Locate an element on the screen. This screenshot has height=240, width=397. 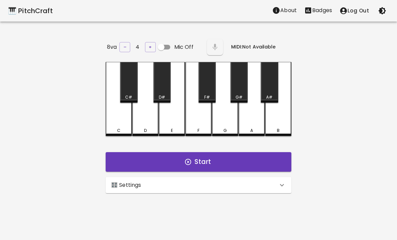
button: About is located at coordinates (284, 10).